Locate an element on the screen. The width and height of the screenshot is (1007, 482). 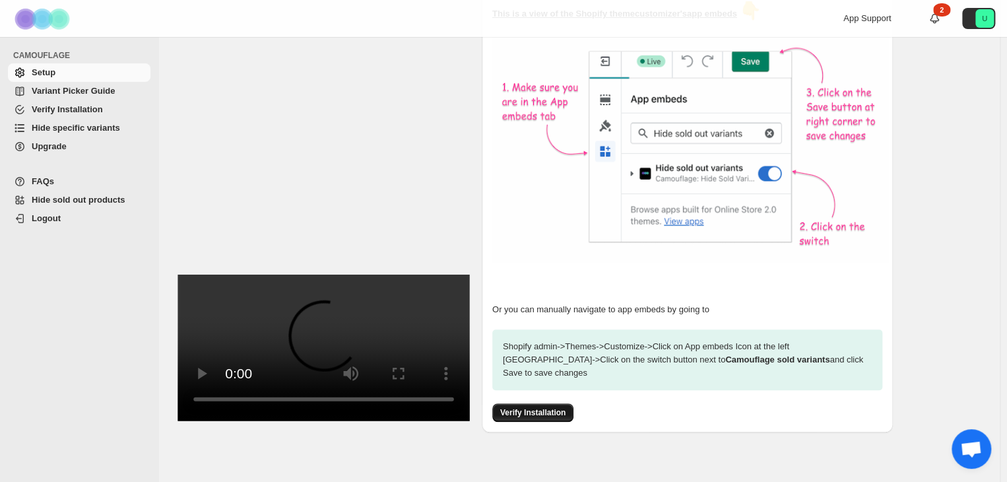
span: Setup is located at coordinates (44, 72).